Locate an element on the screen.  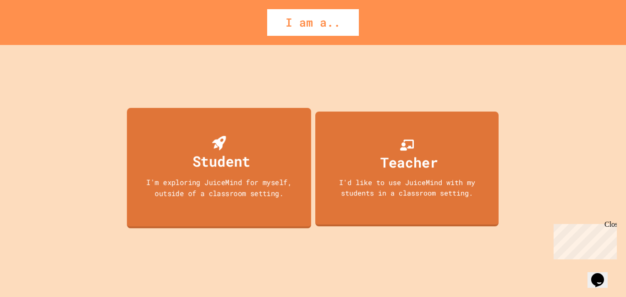
div: Student is located at coordinates (221, 160).